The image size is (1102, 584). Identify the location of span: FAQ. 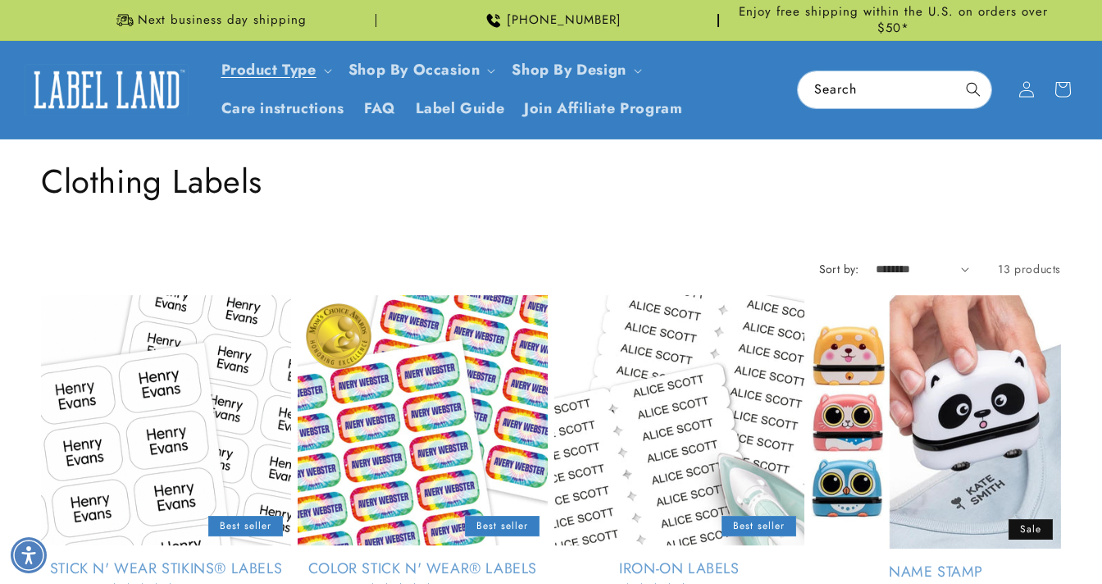
(380, 108).